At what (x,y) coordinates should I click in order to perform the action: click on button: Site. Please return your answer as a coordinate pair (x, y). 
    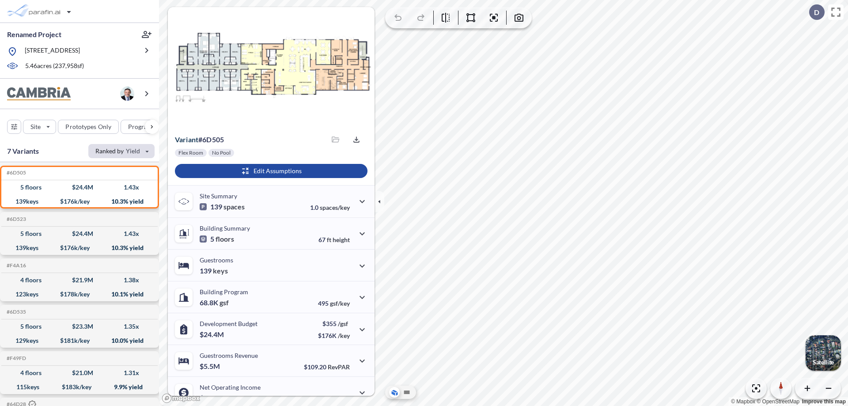
    Looking at the image, I should click on (39, 127).